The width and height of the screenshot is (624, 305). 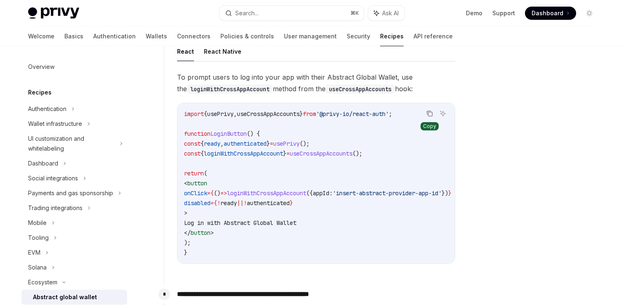 I want to click on a: Support, so click(x=504, y=13).